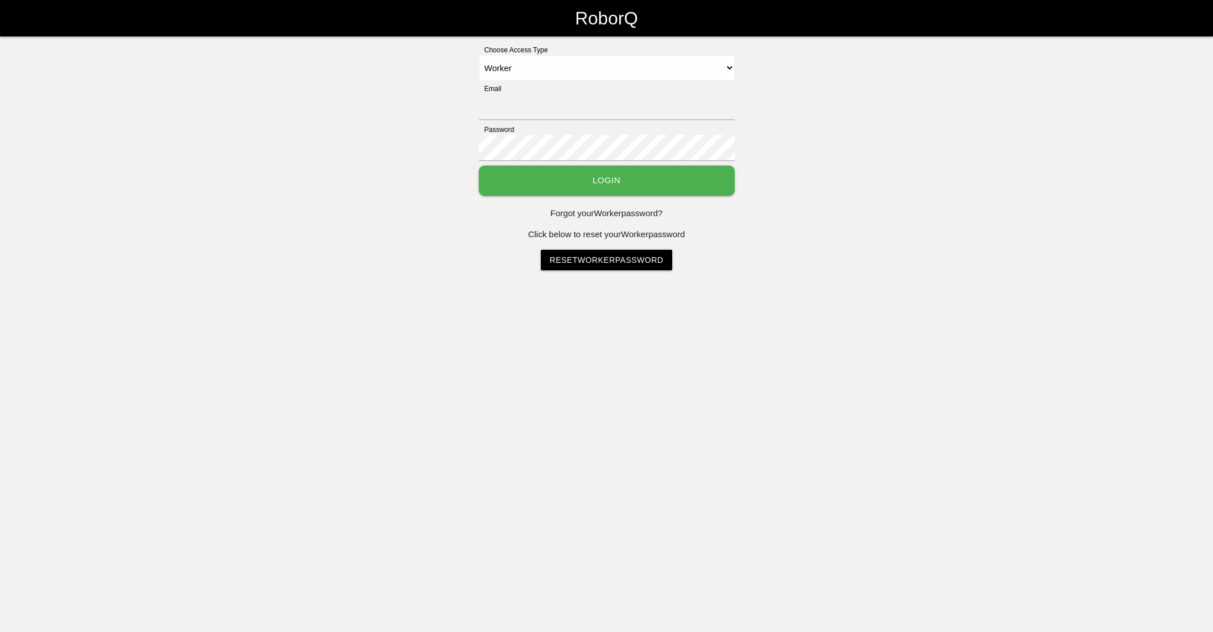  What do you see at coordinates (607, 234) in the screenshot?
I see `p: Click below to reset your Worker password` at bounding box center [607, 234].